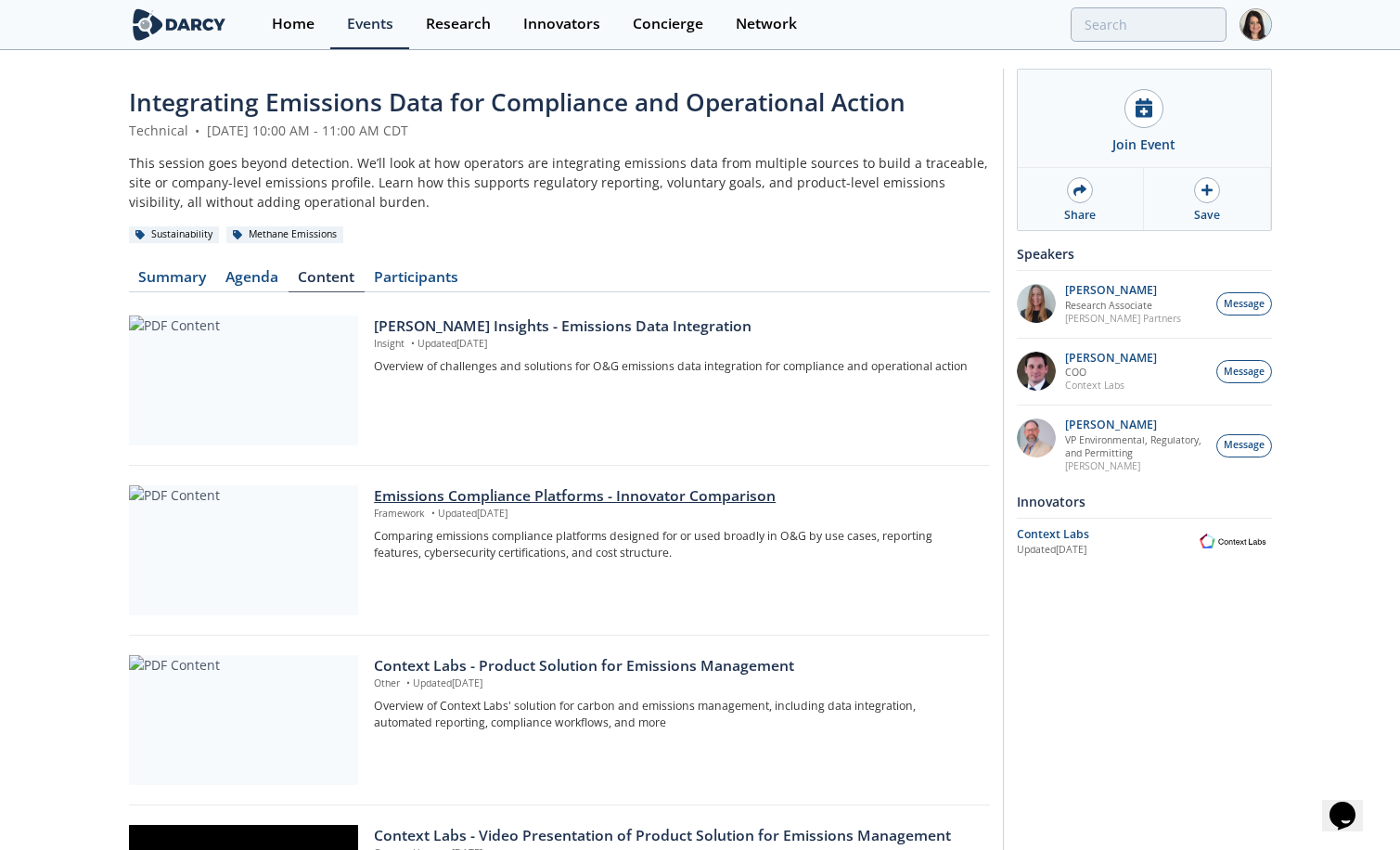 This screenshot has height=850, width=1400. What do you see at coordinates (1110, 373) in the screenshot?
I see `p: COO` at bounding box center [1110, 373].